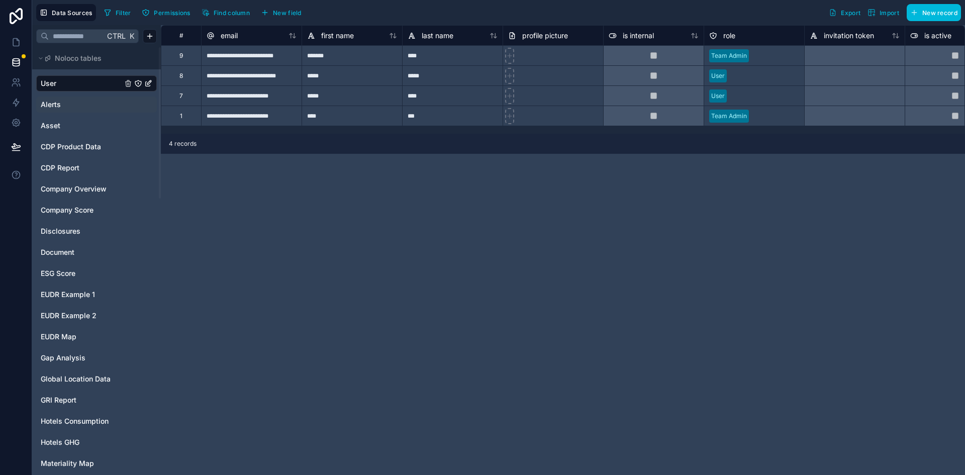 This screenshot has width=965, height=475. Describe the element at coordinates (97, 379) in the screenshot. I see `div: Global Location Data` at that location.